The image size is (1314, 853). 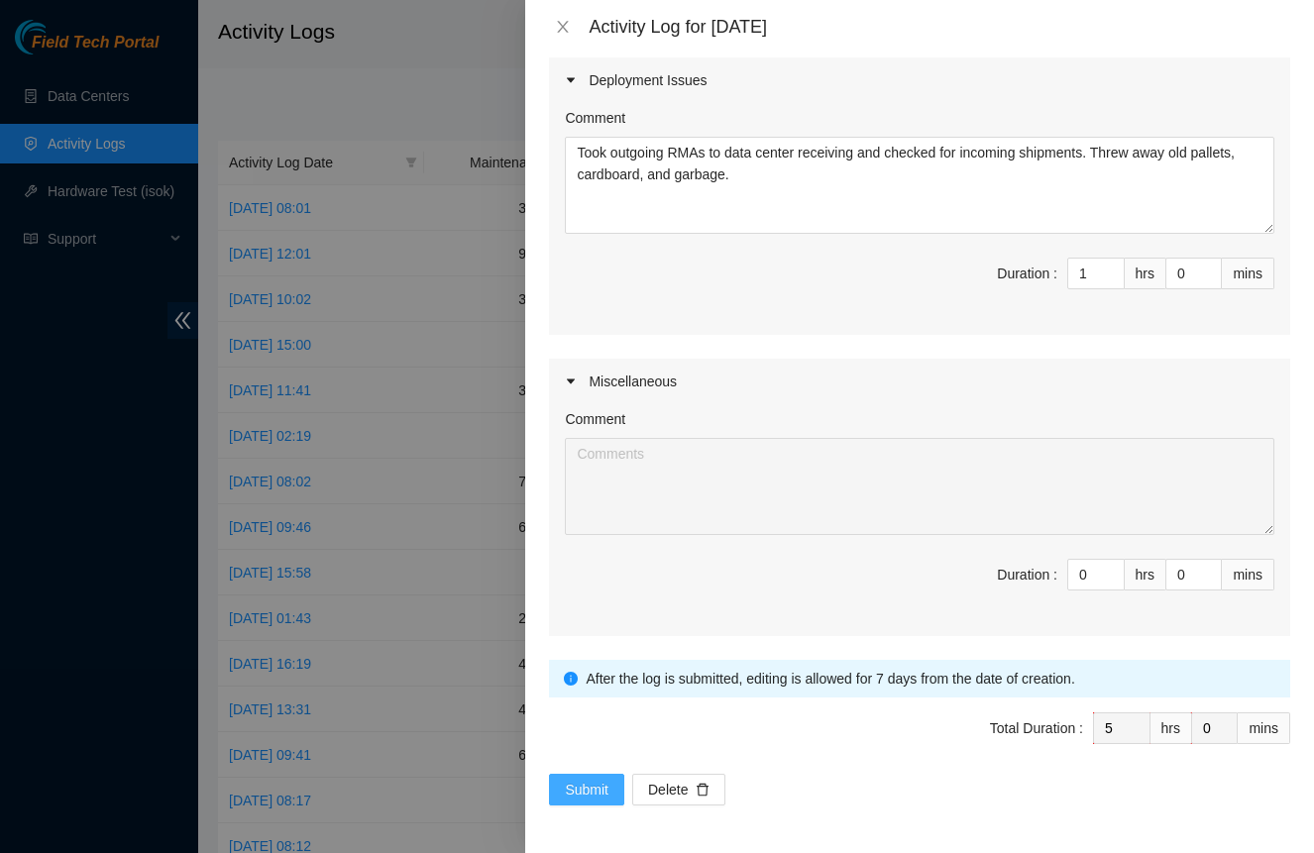 What do you see at coordinates (587, 790) in the screenshot?
I see `span: Submit` at bounding box center [587, 790].